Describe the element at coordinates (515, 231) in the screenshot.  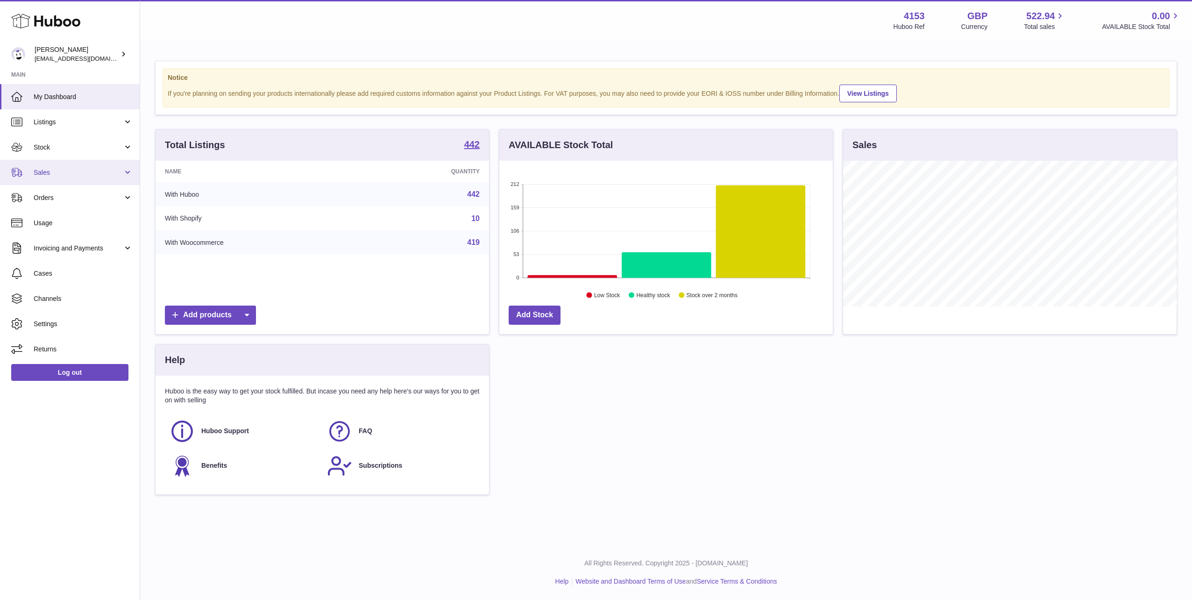
I see `text: 106` at that location.